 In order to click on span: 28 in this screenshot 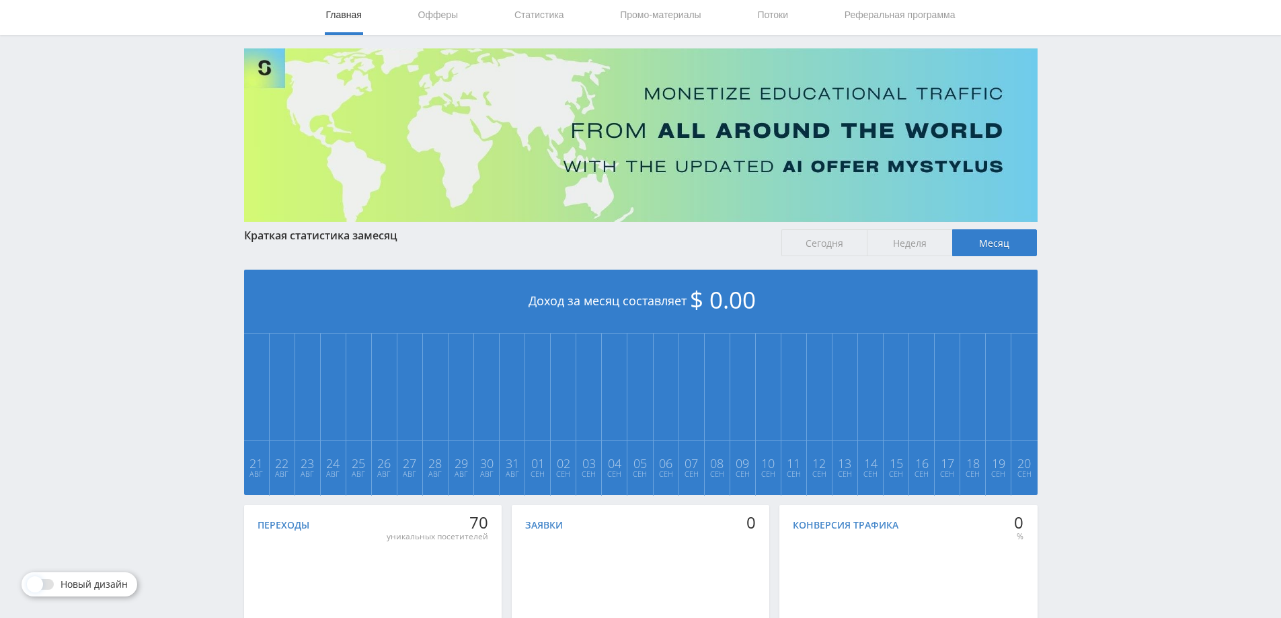, I will do `click(435, 463)`.